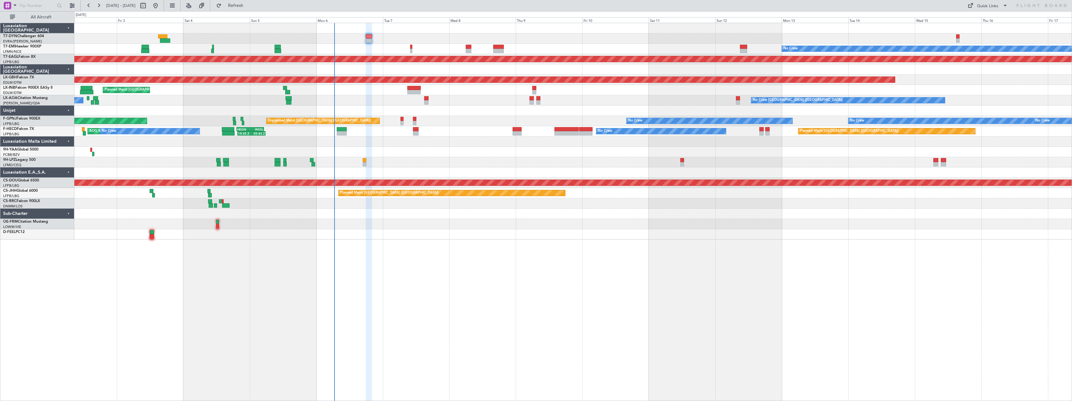 The height and width of the screenshot is (401, 1072). I want to click on a: LOWW/VIE, so click(12, 227).